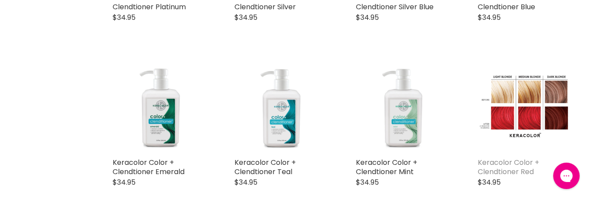 The width and height of the screenshot is (593, 201). I want to click on a: Keracolor Color + Clendtioner Emerald Keracolor Color + Clendtioner Emerald, so click(160, 106).